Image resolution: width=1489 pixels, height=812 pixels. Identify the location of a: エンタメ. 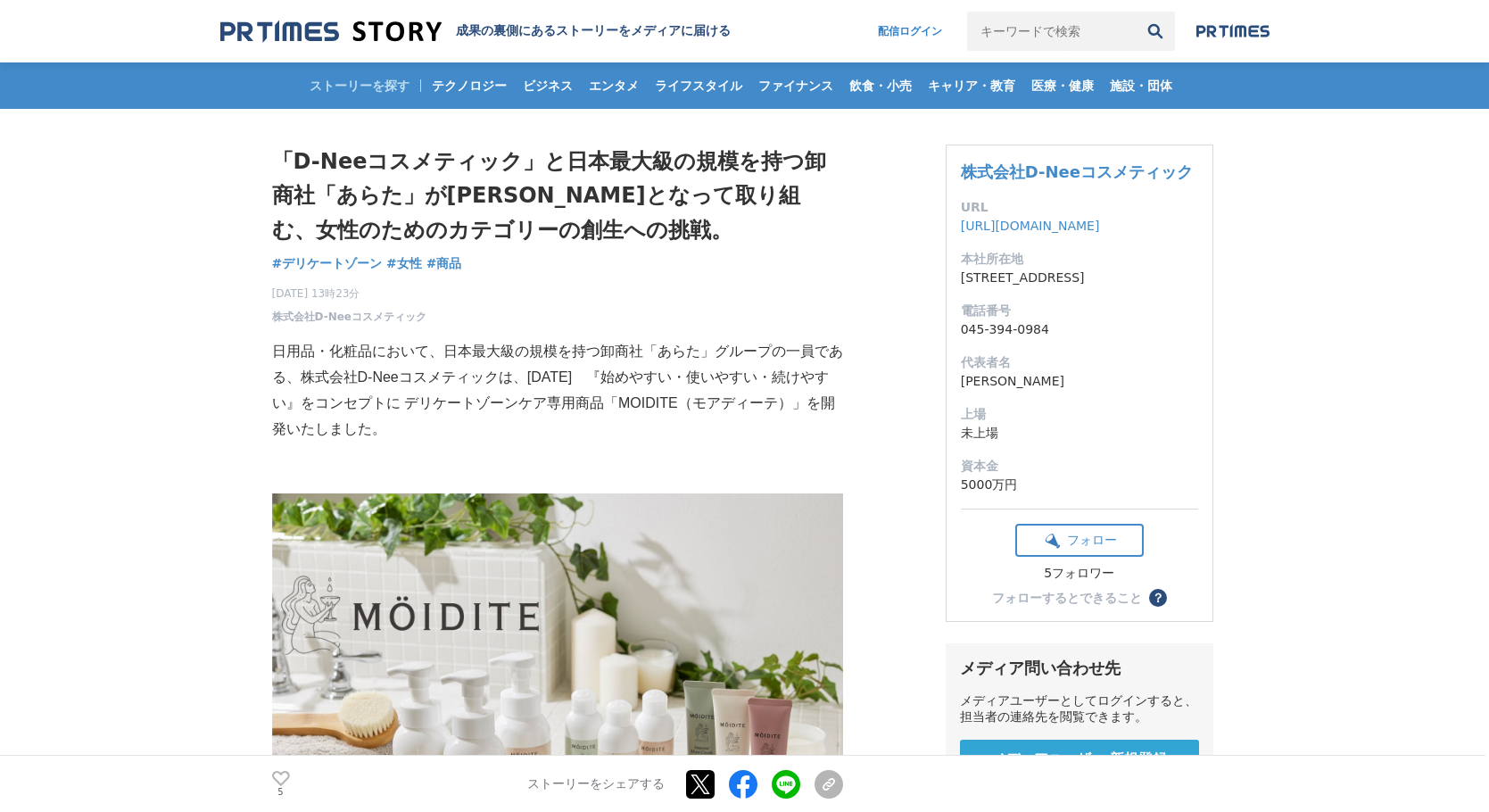
(614, 86).